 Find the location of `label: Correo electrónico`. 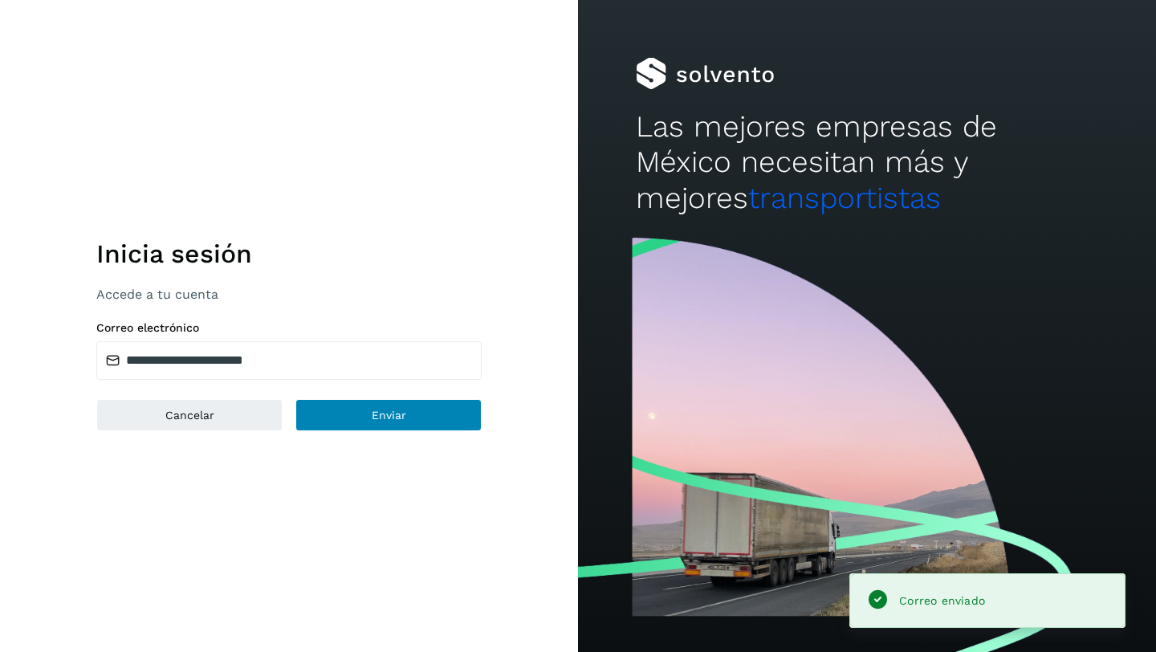

label: Correo electrónico is located at coordinates (289, 327).